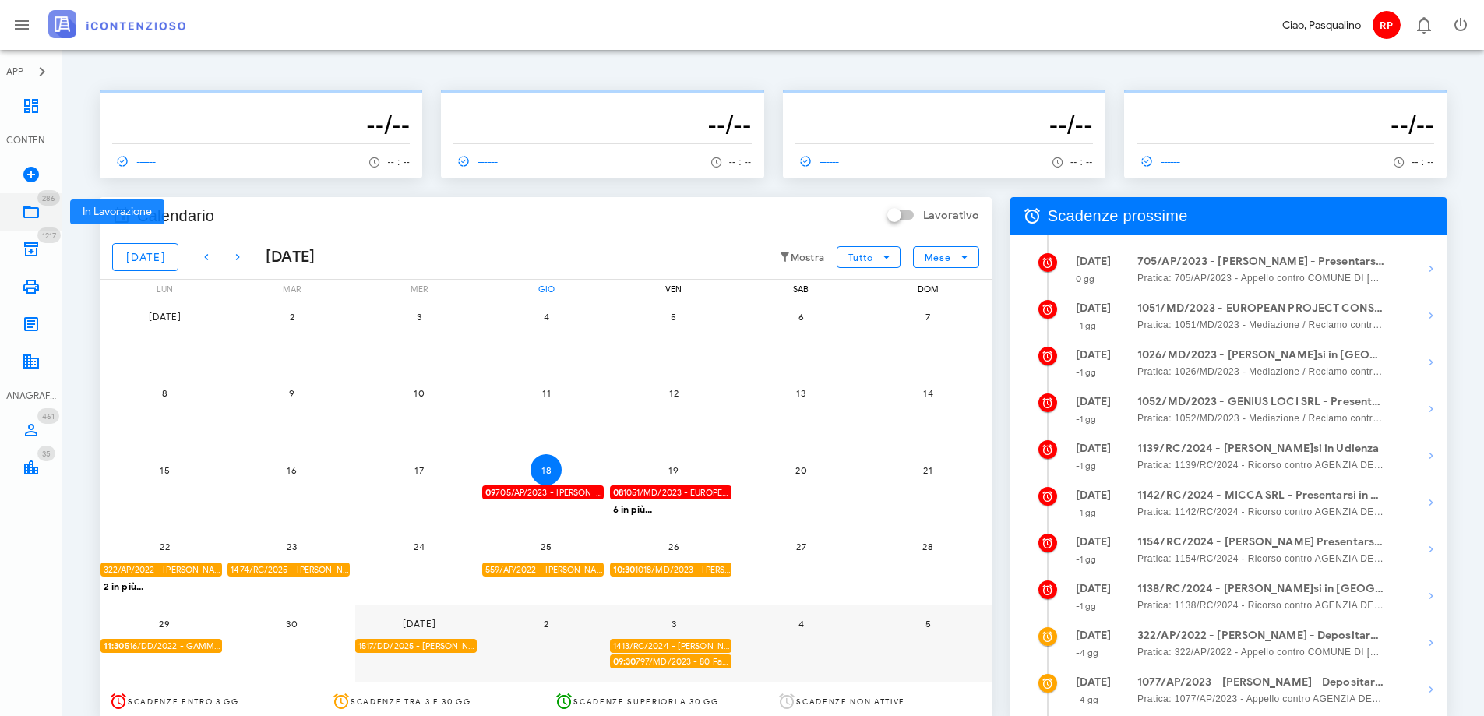  I want to click on span: 2, so click(546, 623).